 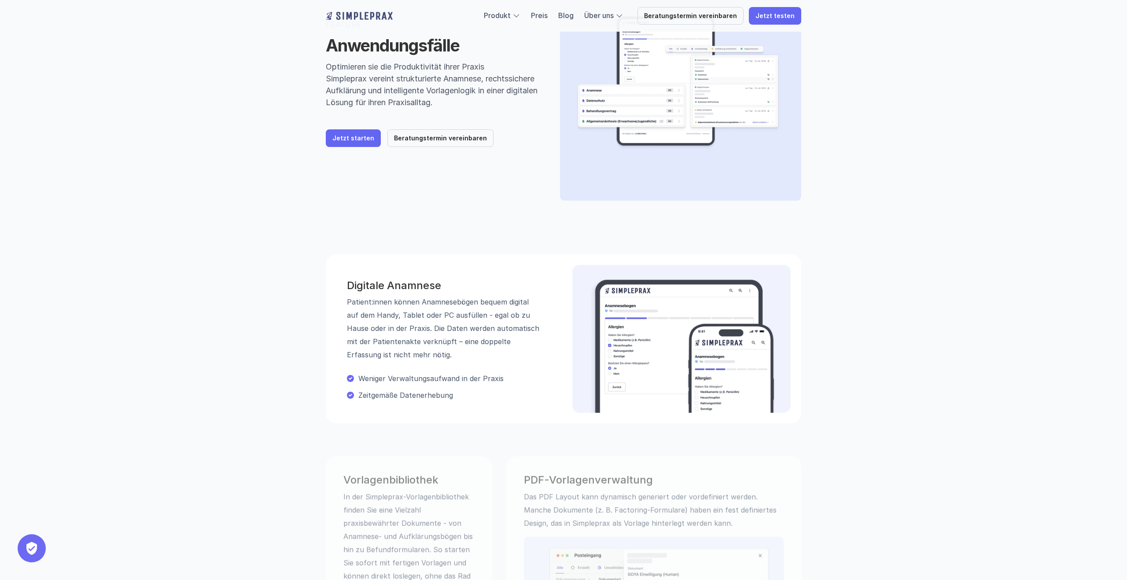 What do you see at coordinates (654, 510) in the screenshot?
I see `p: Das PDF Layout kann dynamisch generiert oder vordefiniert werden. Manche Dokumente (z. B. Factori...` at bounding box center [654, 510].